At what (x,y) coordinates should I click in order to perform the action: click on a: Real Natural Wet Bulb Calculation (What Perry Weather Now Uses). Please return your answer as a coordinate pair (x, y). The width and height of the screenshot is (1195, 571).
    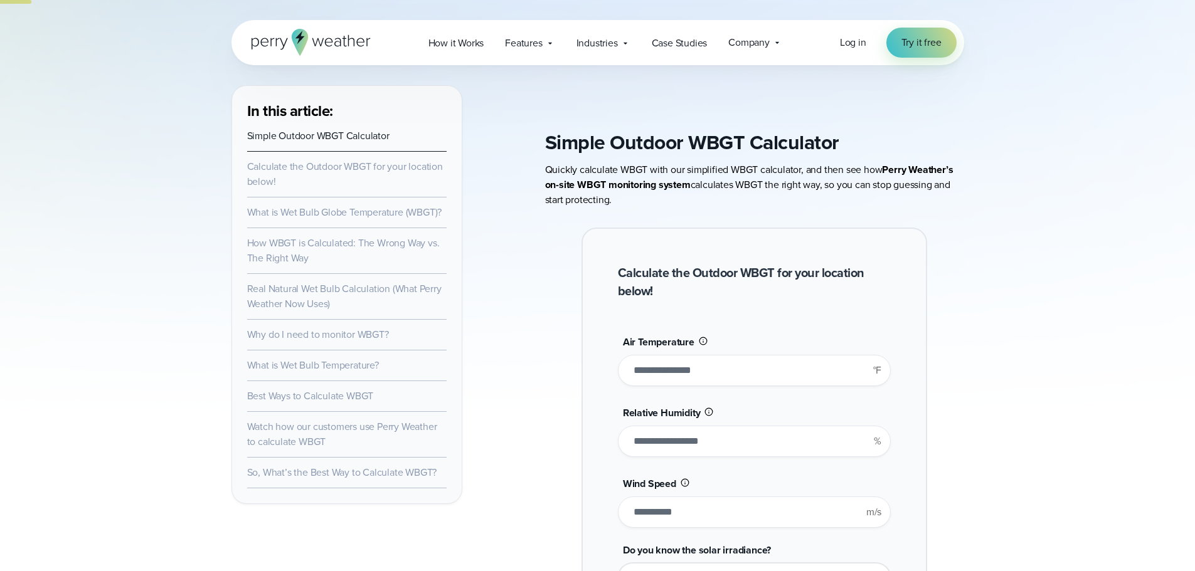
    Looking at the image, I should click on (344, 296).